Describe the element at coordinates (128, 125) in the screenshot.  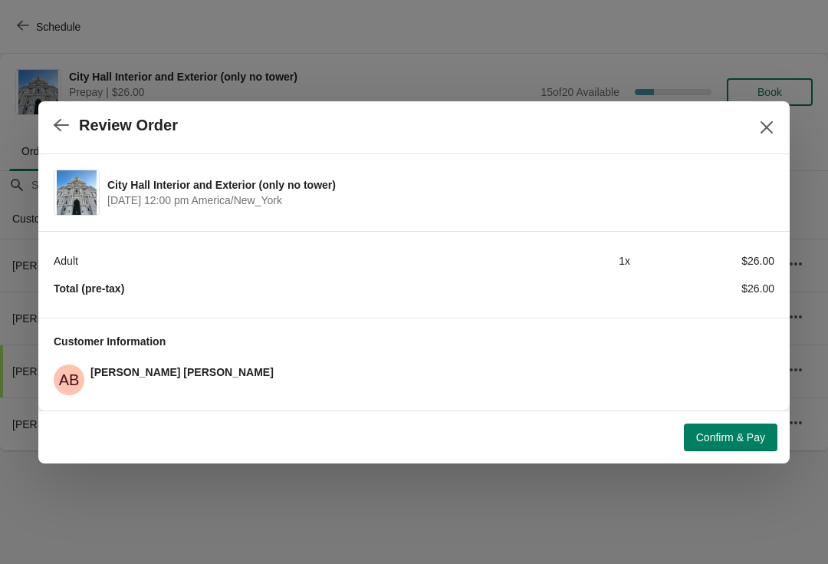
I see `h2: Review Order` at that location.